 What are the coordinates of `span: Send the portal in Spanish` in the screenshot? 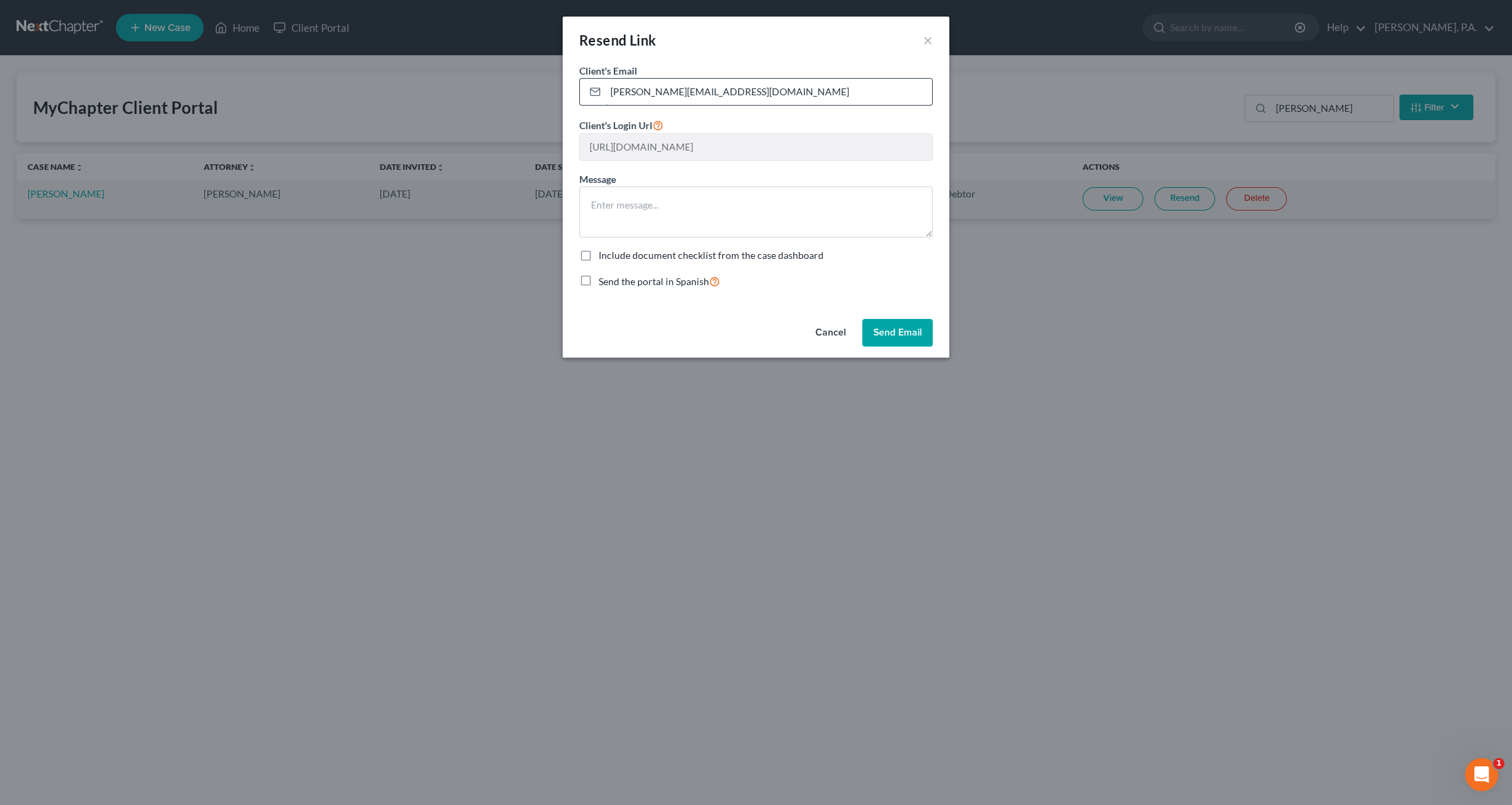 It's located at (654, 281).